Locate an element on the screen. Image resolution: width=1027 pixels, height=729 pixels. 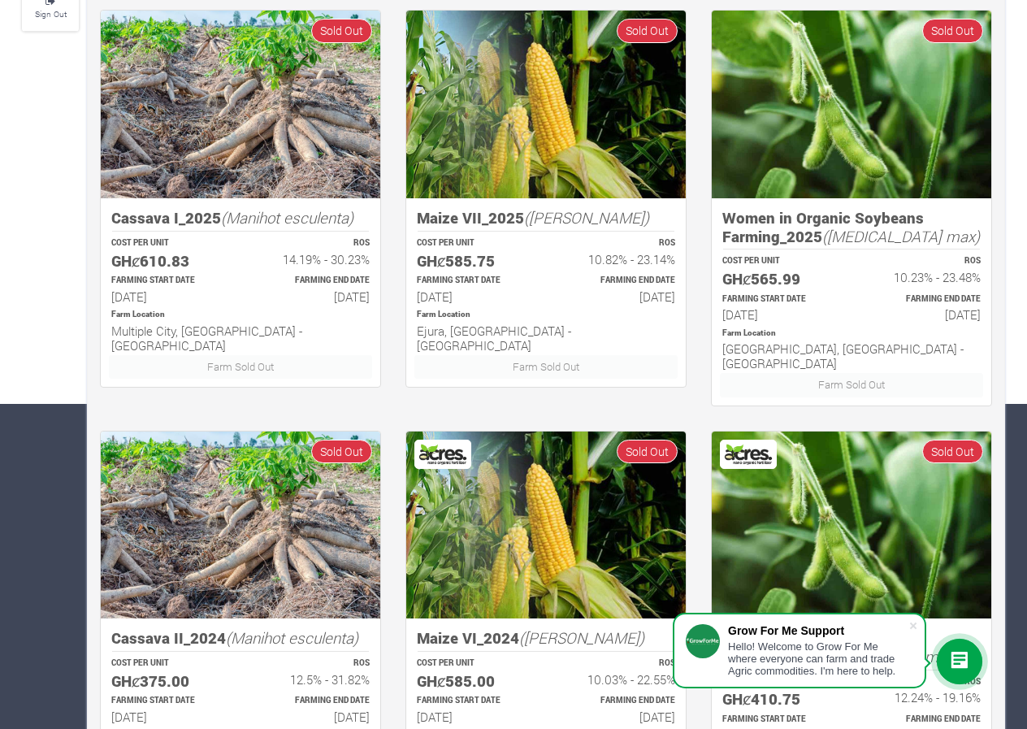
small: Sign Out is located at coordinates (50, 14).